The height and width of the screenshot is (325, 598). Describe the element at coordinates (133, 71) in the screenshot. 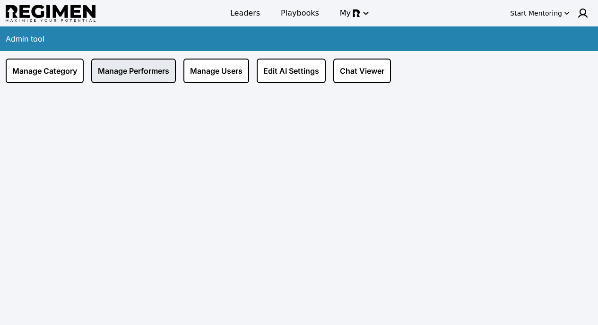

I see `a: Manage Performers` at that location.